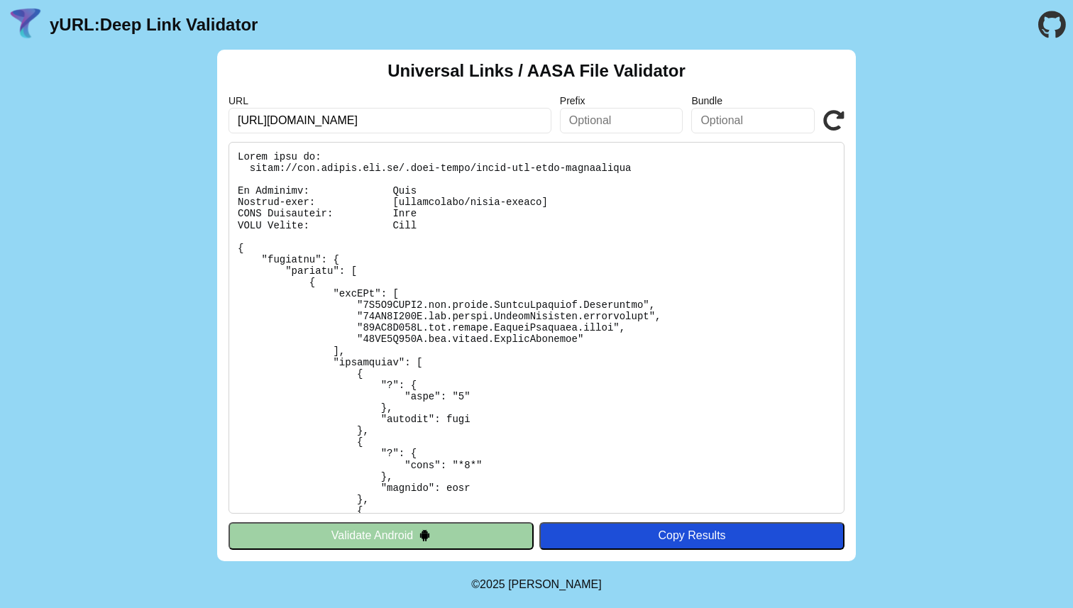  What do you see at coordinates (692, 536) in the screenshot?
I see `button: Copy Results` at bounding box center [692, 536].